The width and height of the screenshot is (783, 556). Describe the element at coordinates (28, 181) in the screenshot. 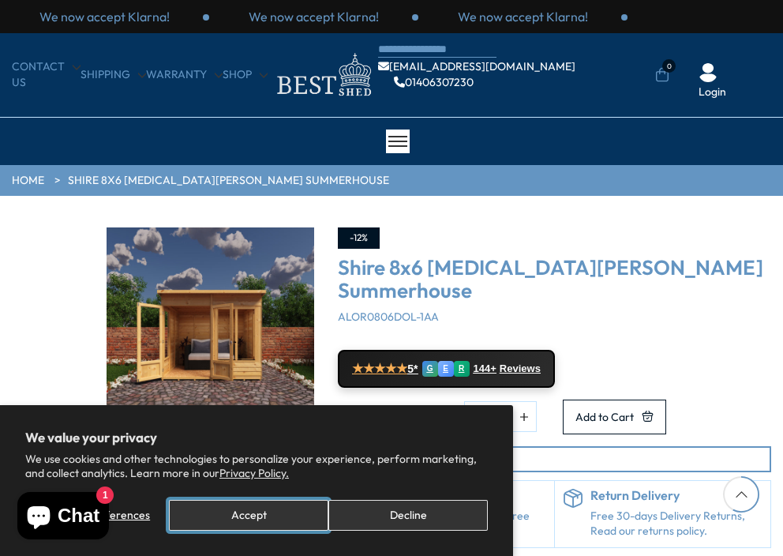

I see `a: HOME` at that location.